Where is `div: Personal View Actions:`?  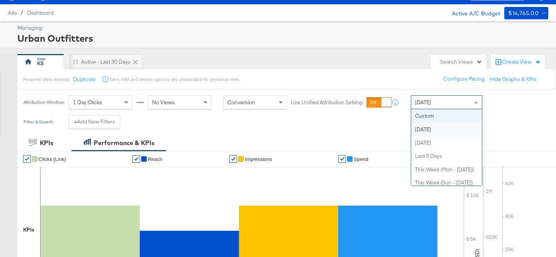
div: Personal View Actions: is located at coordinates (46, 80).